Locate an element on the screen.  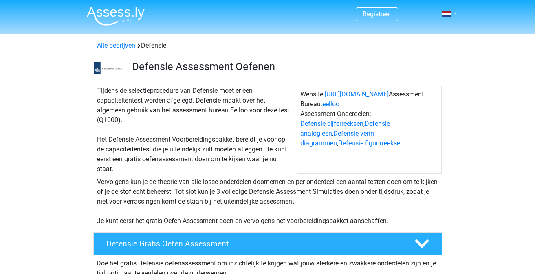
a: Alle bedrijven is located at coordinates (116, 45).